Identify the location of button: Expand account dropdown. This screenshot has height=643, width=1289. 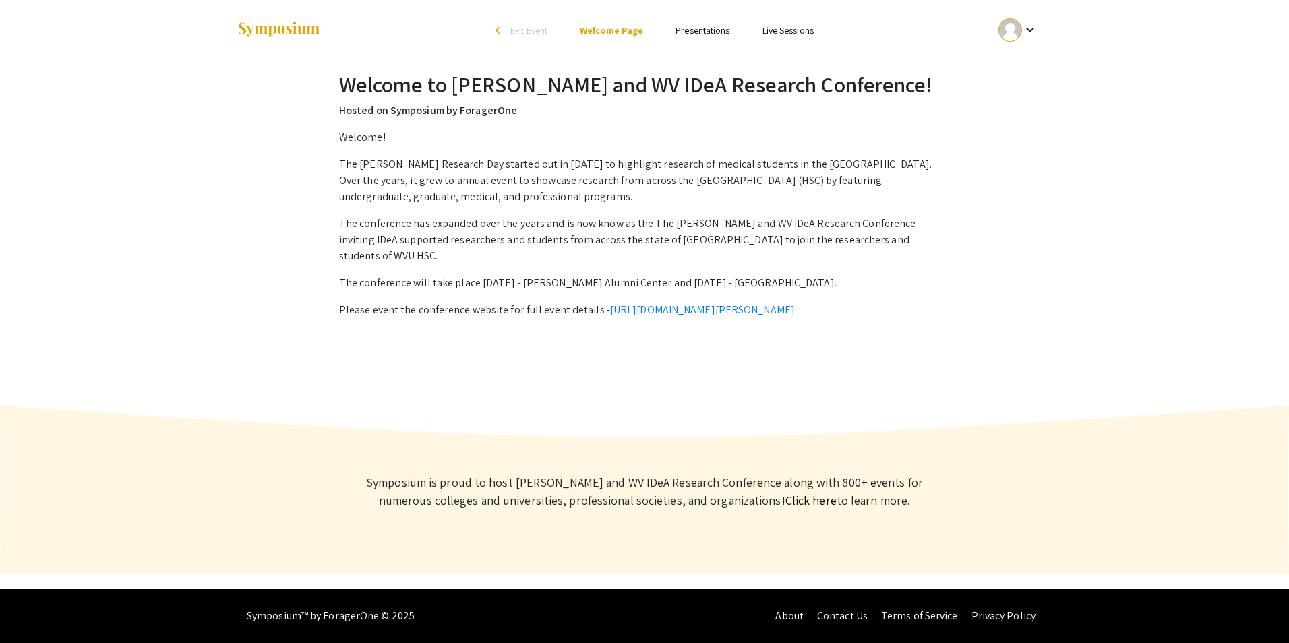
(1018, 30).